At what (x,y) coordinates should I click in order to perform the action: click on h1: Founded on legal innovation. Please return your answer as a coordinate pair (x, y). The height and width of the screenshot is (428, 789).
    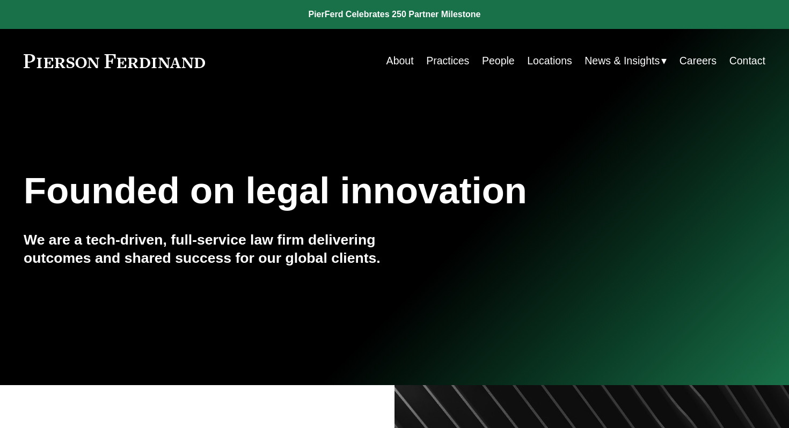
    Looking at the image, I should click on (333, 191).